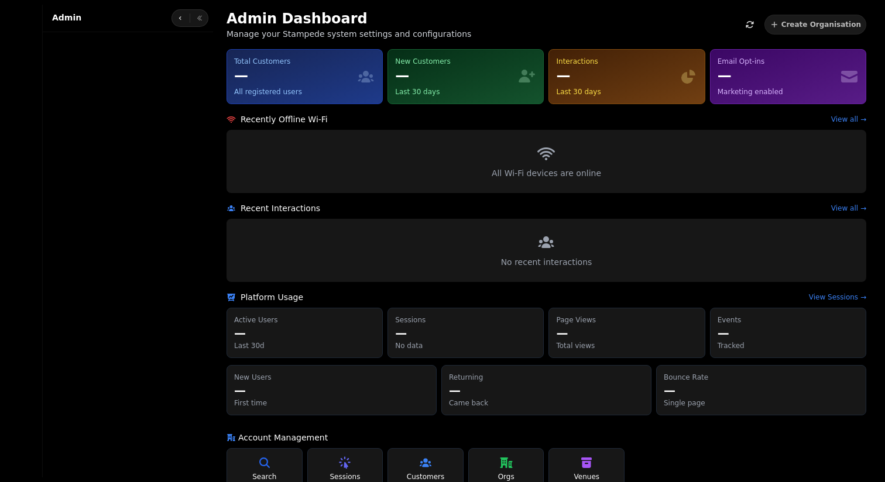 The height and width of the screenshot is (482, 885). What do you see at coordinates (345, 477) in the screenshot?
I see `div: Sessions` at bounding box center [345, 477].